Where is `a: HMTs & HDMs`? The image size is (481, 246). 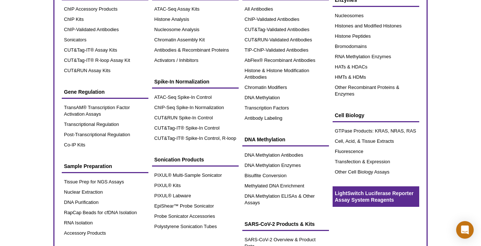 a: HMTs & HDMs is located at coordinates (376, 77).